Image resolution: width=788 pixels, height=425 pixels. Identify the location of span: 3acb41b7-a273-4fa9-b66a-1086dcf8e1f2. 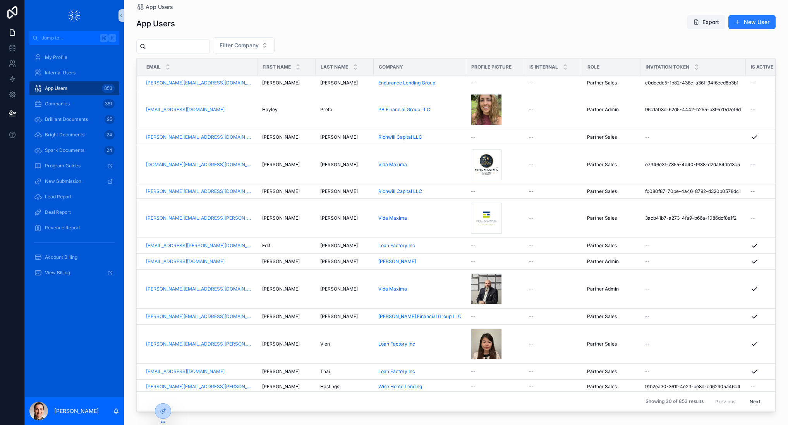
(691, 218).